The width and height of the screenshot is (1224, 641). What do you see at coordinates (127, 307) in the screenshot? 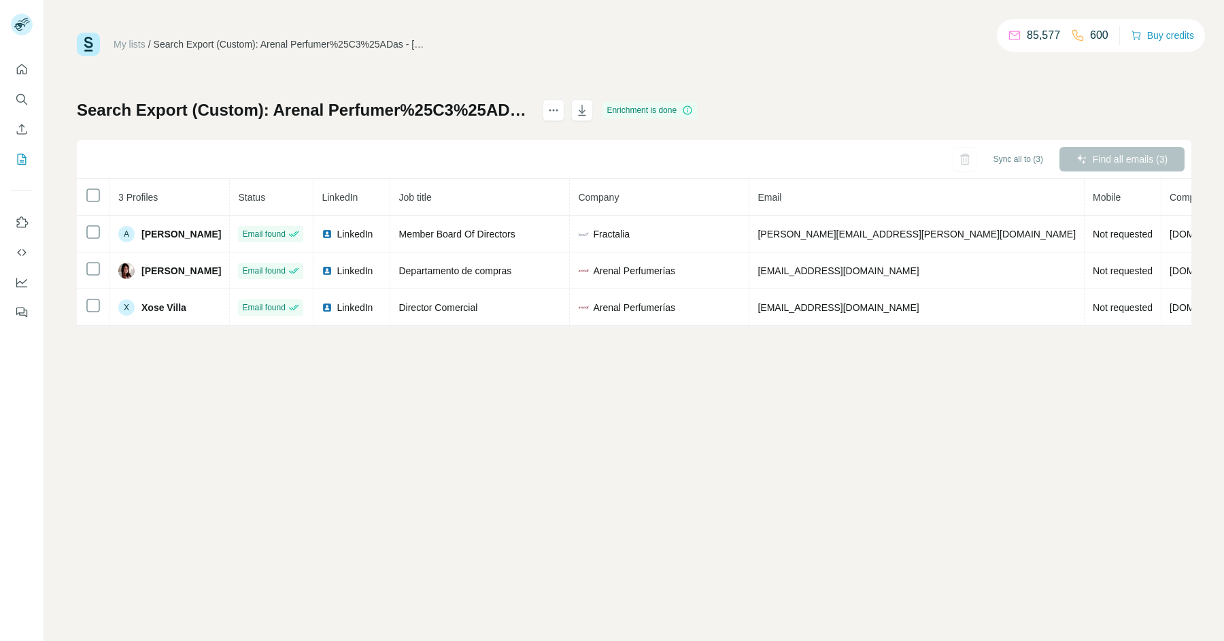
I see `div: X` at bounding box center [127, 307].